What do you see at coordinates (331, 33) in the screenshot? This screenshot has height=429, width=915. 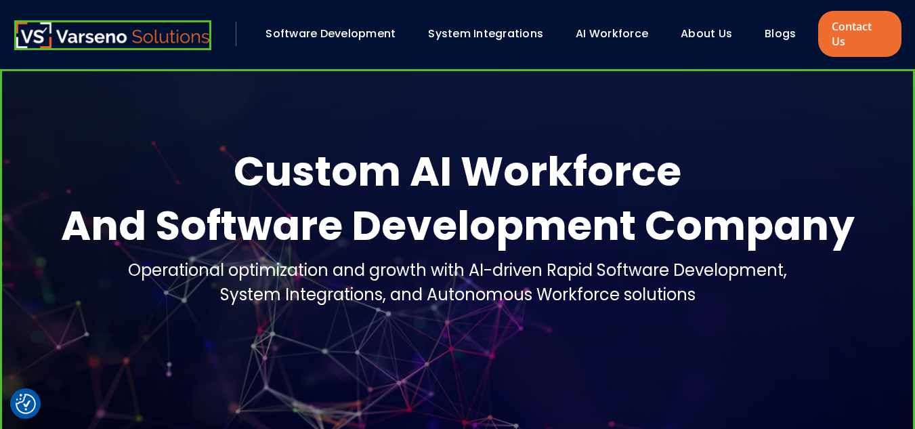 I see `a: Software Development` at bounding box center [331, 33].